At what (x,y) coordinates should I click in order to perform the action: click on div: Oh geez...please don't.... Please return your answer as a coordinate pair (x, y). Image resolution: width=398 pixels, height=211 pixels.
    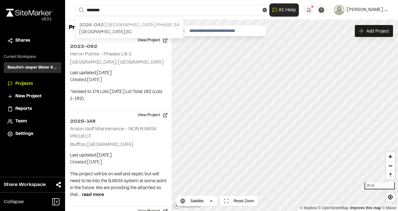
    Looking at the image, I should click on (29, 19).